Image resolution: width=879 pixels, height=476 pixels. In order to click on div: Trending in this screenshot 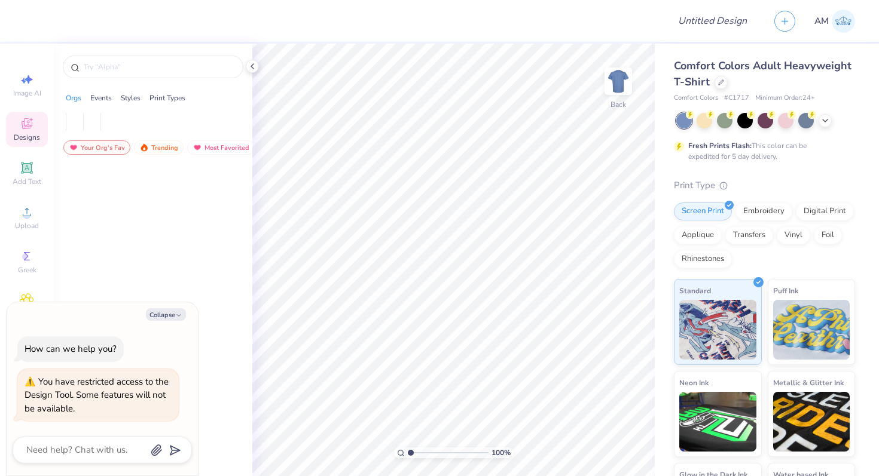, I will do `click(158, 148)`.